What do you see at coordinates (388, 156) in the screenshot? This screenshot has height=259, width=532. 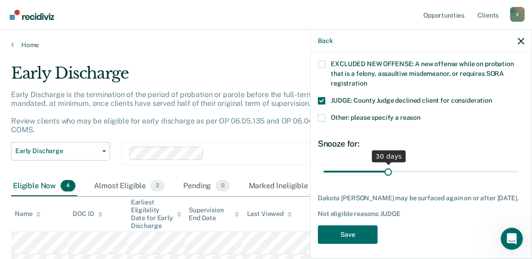 I see `div: 30 days` at bounding box center [388, 156].